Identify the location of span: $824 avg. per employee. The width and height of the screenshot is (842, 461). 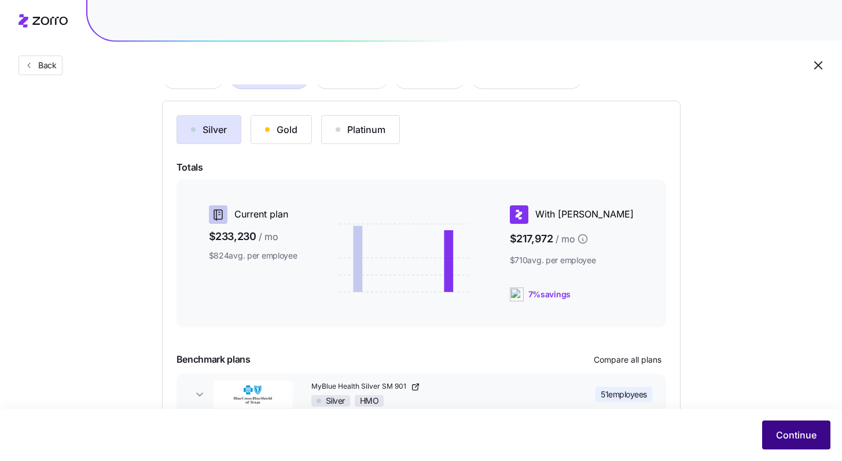
(253, 256).